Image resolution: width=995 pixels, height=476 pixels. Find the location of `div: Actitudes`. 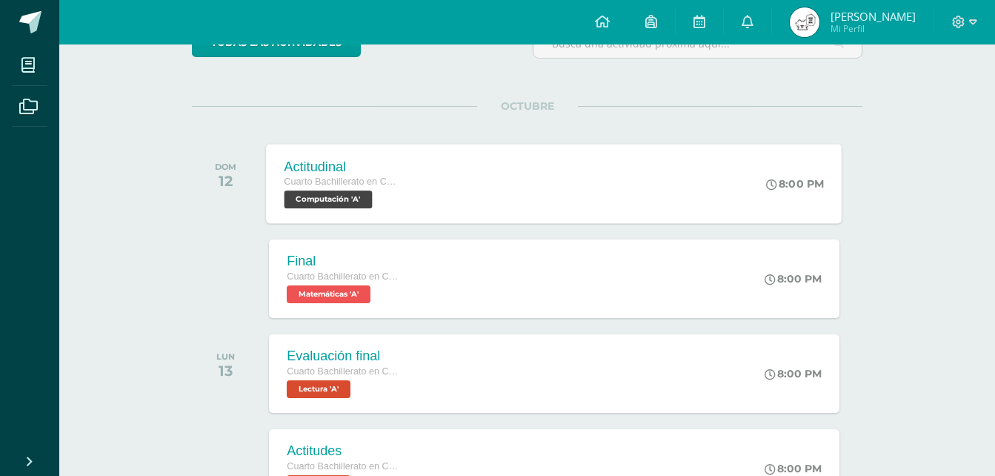

div: Actitudes is located at coordinates (342, 450).